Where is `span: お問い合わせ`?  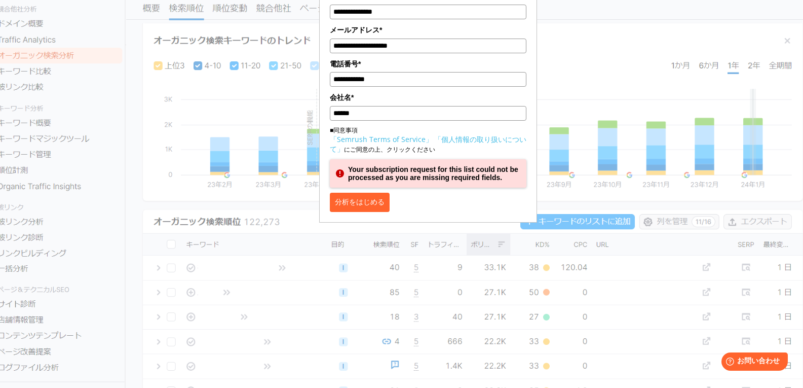
span: お問い合わせ is located at coordinates (46, 13).